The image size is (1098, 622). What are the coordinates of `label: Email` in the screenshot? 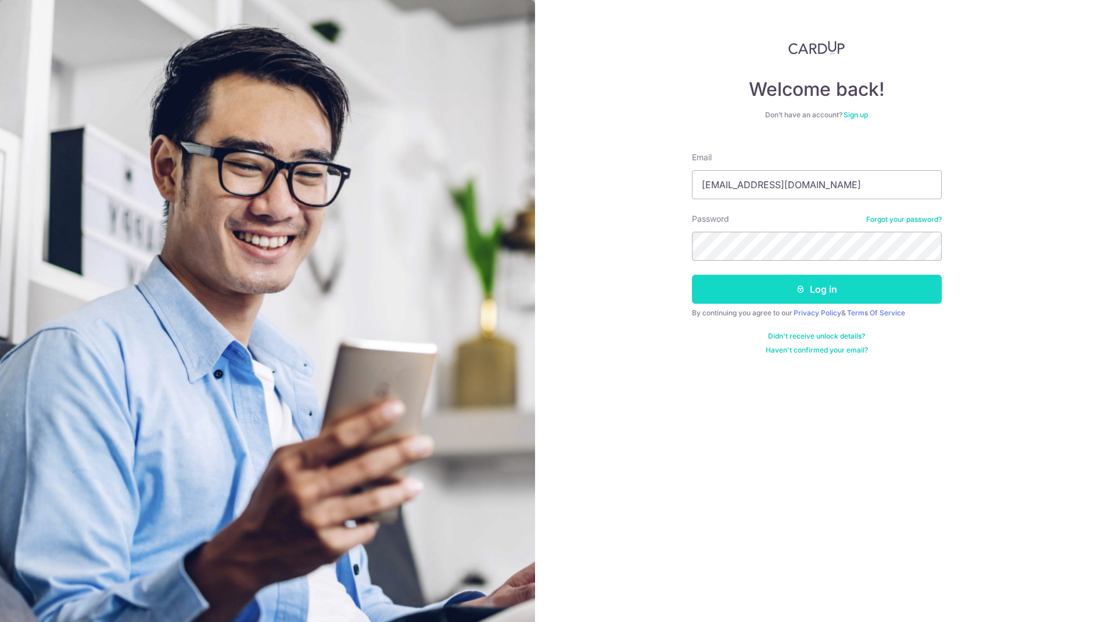 It's located at (702, 157).